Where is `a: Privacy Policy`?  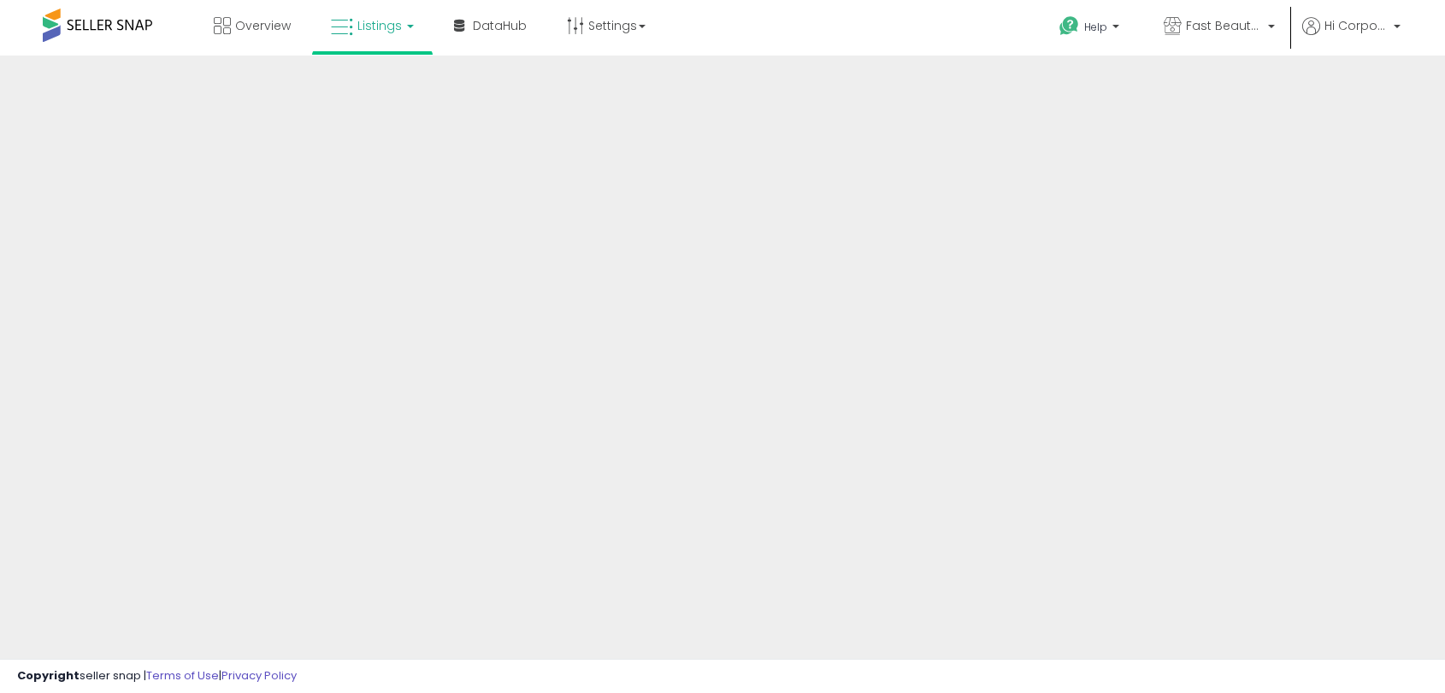 a: Privacy Policy is located at coordinates (259, 675).